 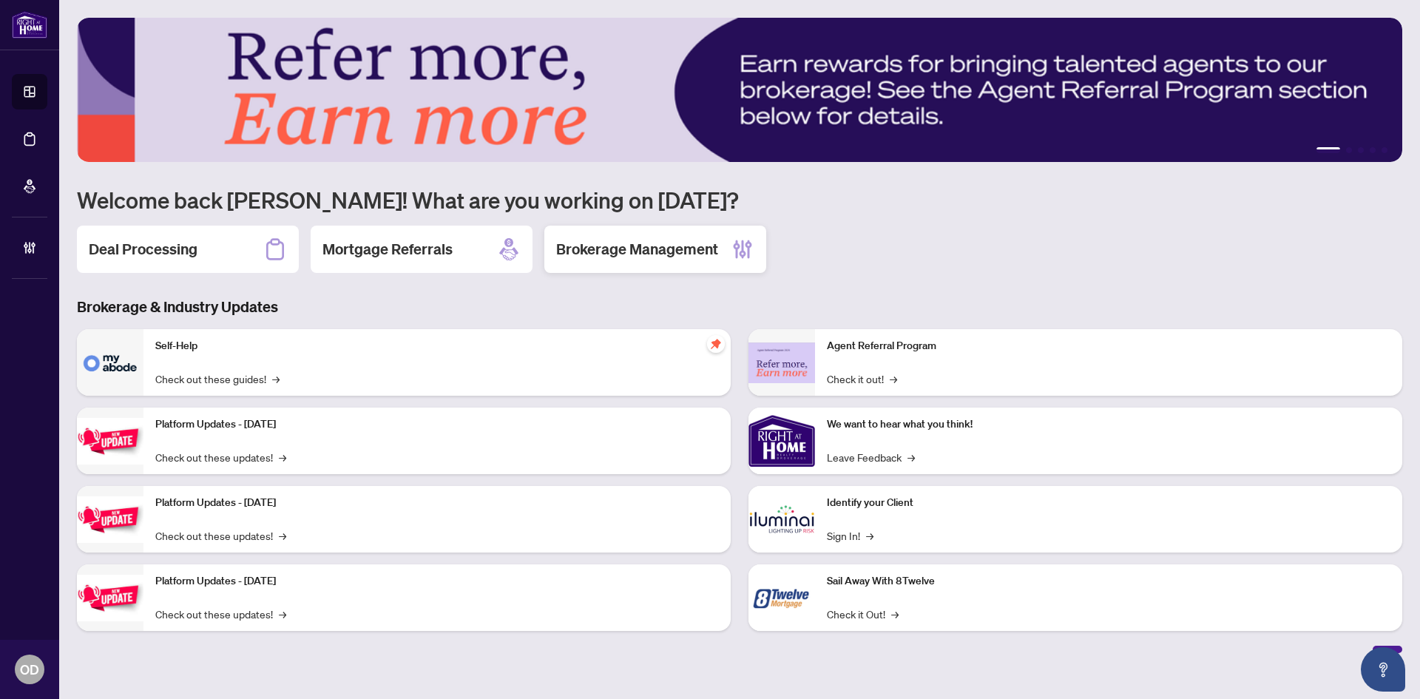 What do you see at coordinates (388, 249) in the screenshot?
I see `h2: Mortgage Referrals` at bounding box center [388, 249].